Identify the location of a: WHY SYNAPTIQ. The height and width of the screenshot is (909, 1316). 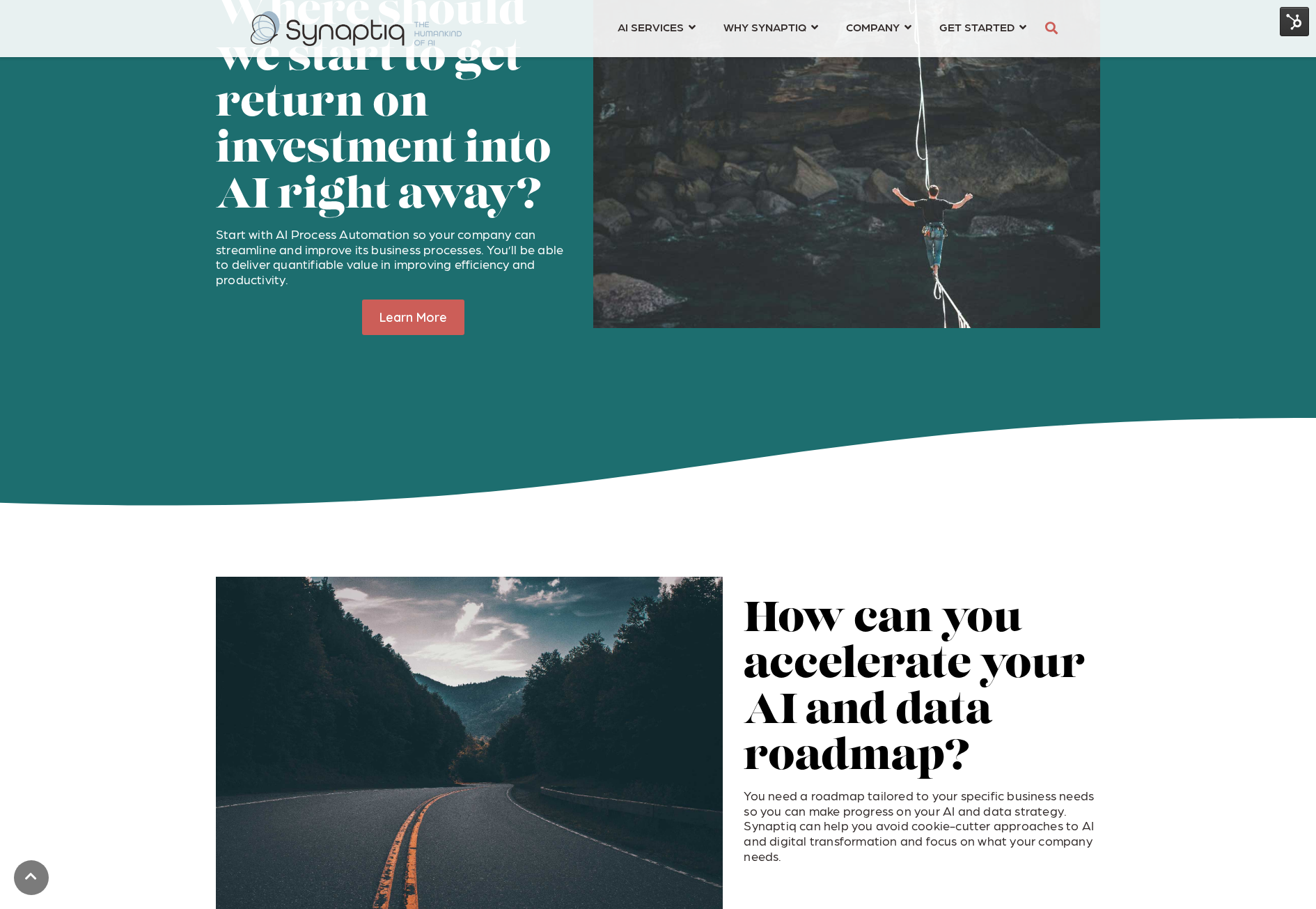
(771, 27).